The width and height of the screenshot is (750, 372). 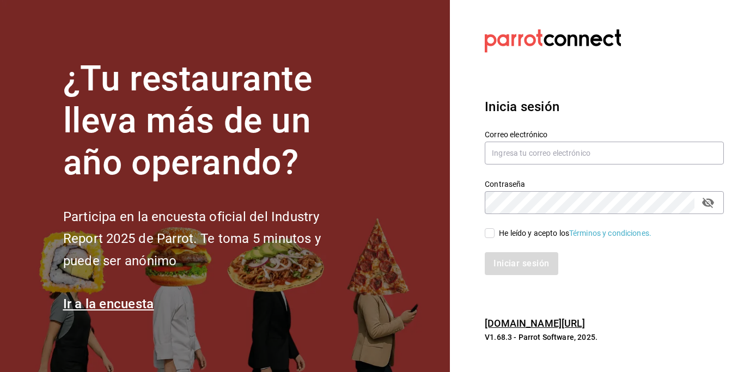 What do you see at coordinates (604, 337) in the screenshot?
I see `p: V1.68.3 - Parrot Software, 2025.` at bounding box center [604, 337].